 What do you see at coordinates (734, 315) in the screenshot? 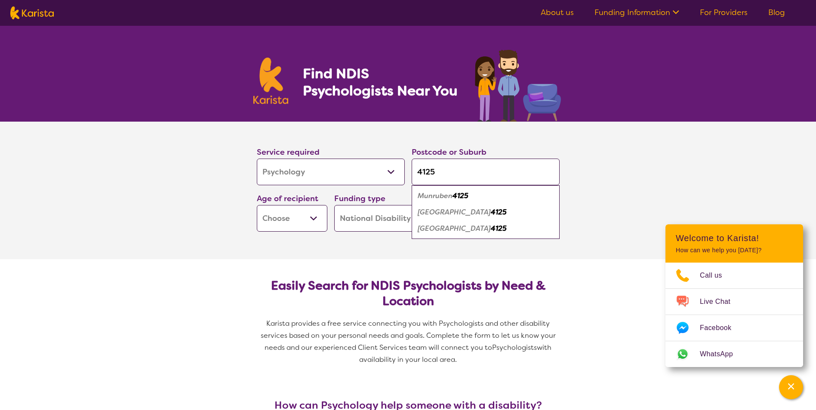
I see `ul: Choose channel` at bounding box center [734, 315].